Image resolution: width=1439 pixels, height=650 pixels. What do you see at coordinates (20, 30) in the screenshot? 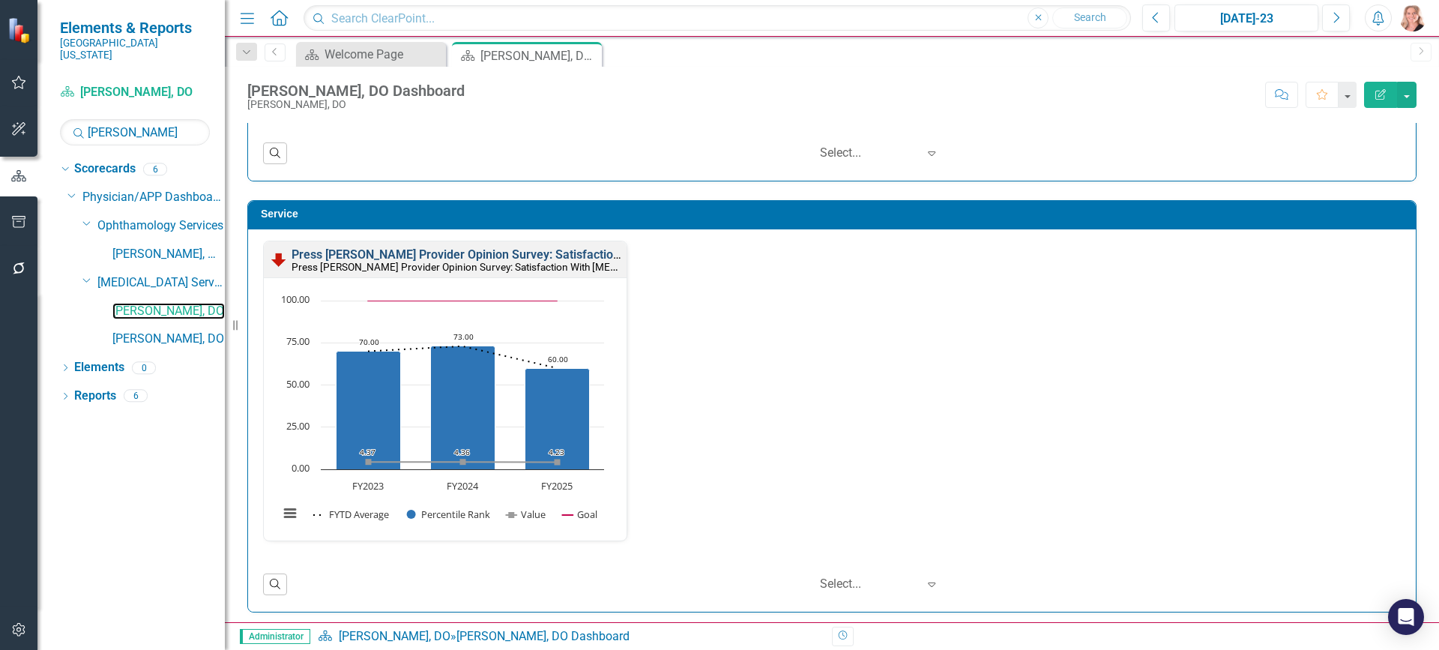
I see `img: ClearPoint Strategy` at bounding box center [20, 30].